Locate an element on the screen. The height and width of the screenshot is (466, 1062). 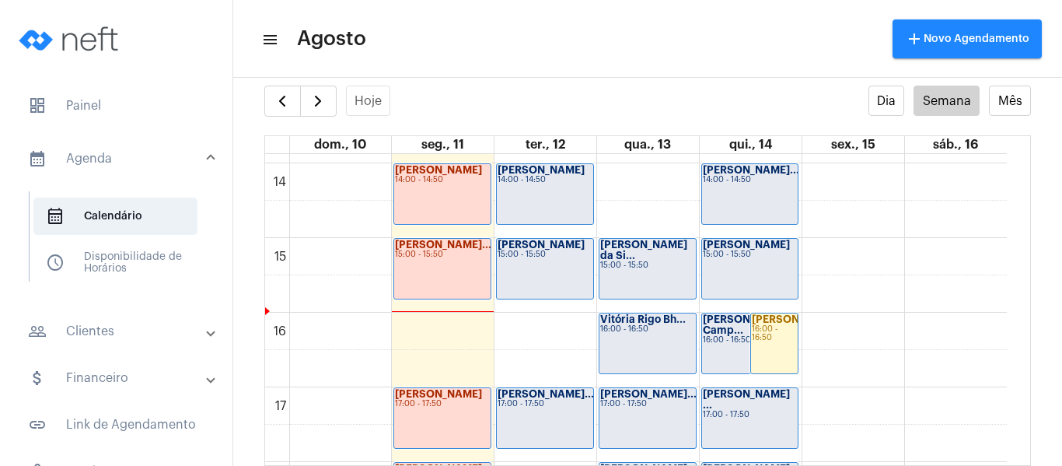
mat-expansion-panel-header: sidenav iconFinanceiro is located at coordinates (120, 378).